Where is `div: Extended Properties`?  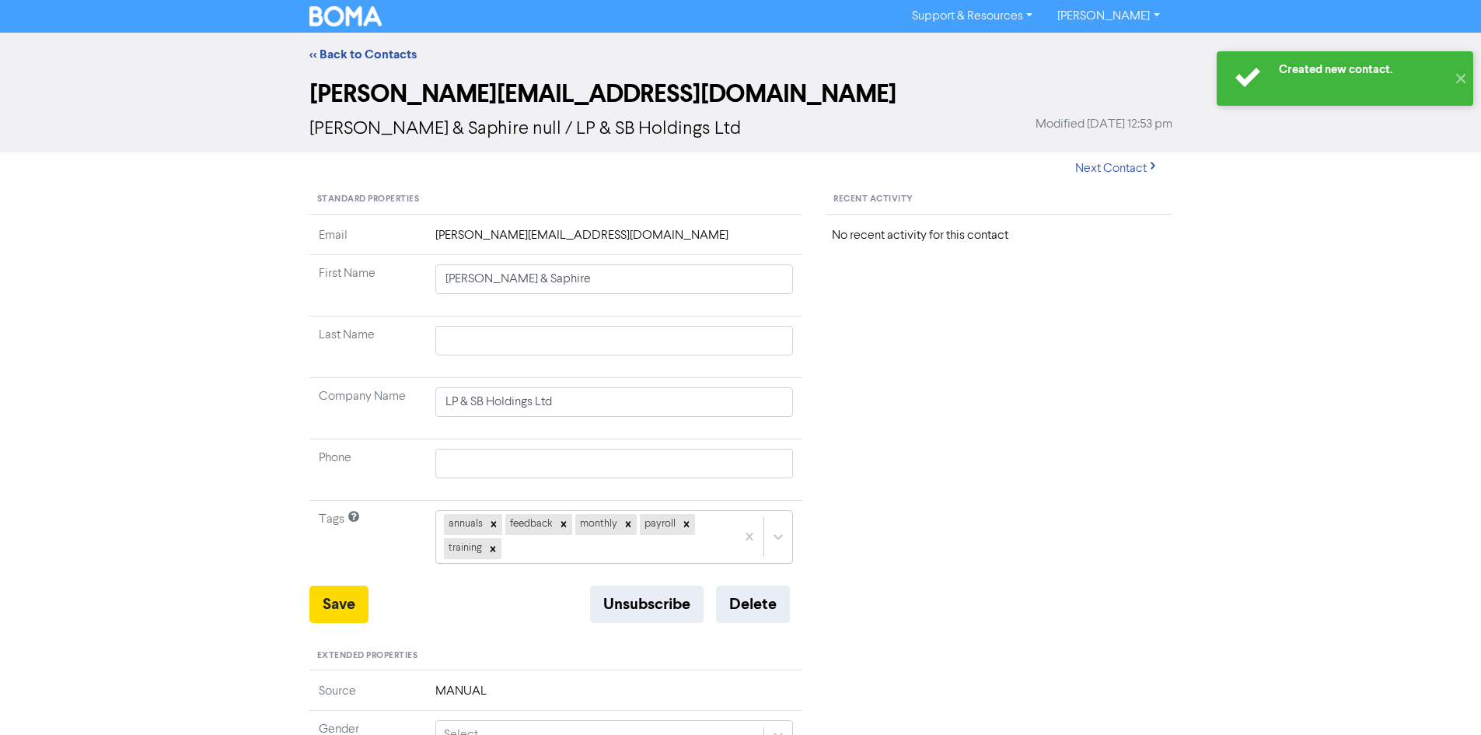 div: Extended Properties is located at coordinates (556, 656).